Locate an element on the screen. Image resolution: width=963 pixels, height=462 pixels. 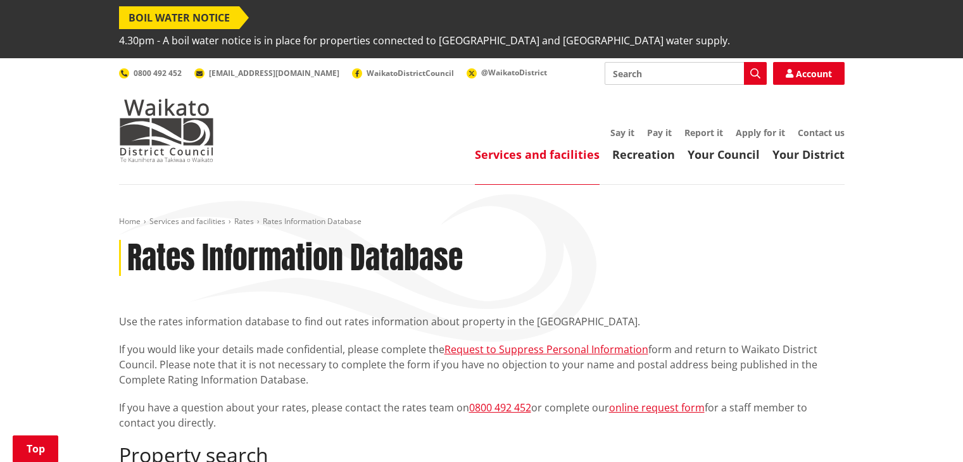
a: Your District is located at coordinates (809, 155).